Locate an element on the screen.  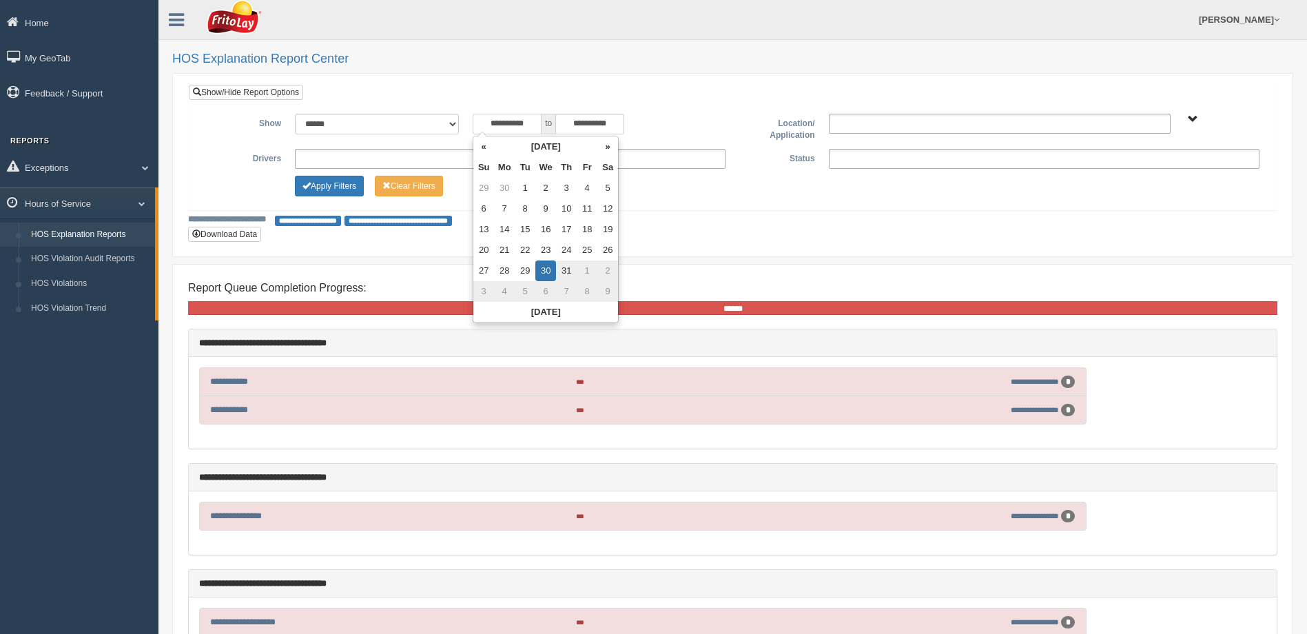
label: Drivers is located at coordinates (243, 157).